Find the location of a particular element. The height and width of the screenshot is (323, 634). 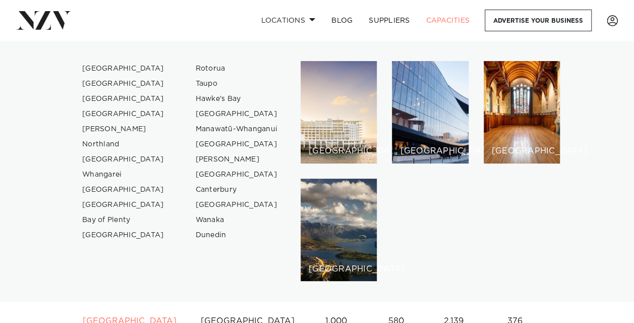

a: BLOG is located at coordinates (342, 20).